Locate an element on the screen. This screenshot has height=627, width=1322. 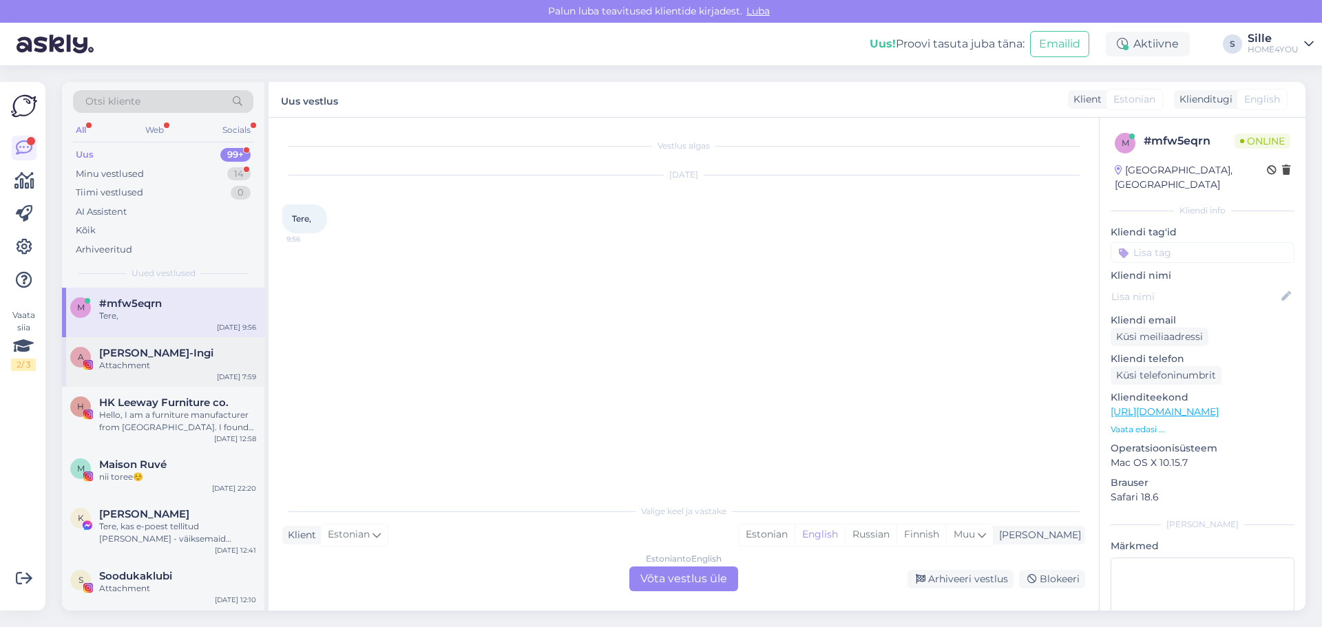
span: A is located at coordinates (81, 357).